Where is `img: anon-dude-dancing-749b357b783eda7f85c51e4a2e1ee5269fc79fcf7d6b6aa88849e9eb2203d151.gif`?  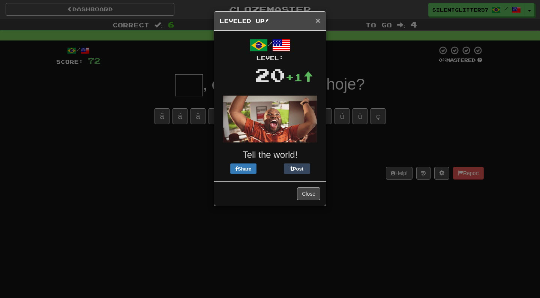
img: anon-dude-dancing-749b357b783eda7f85c51e4a2e1ee5269fc79fcf7d6b6aa88849e9eb2203d151.gif is located at coordinates (270, 119).